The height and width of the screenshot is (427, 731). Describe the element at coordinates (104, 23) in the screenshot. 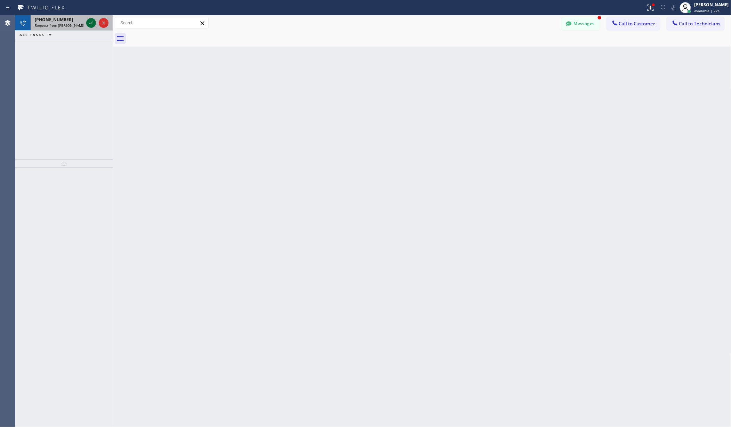

I see `button: Reject` at that location.